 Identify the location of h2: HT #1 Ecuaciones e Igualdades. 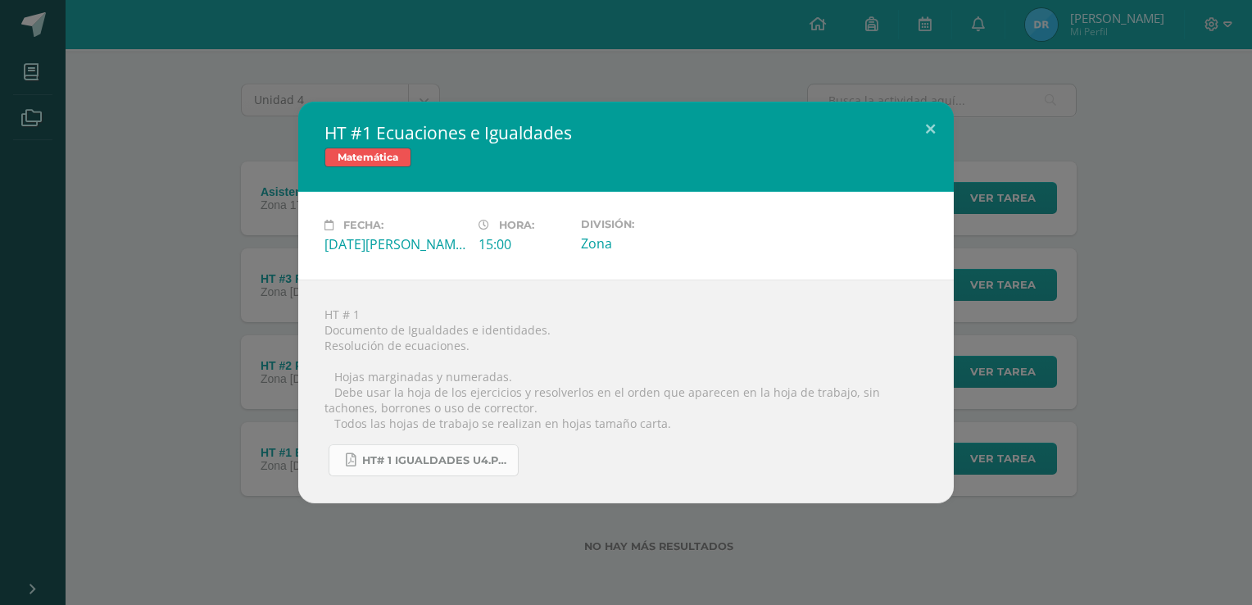
(626, 133).